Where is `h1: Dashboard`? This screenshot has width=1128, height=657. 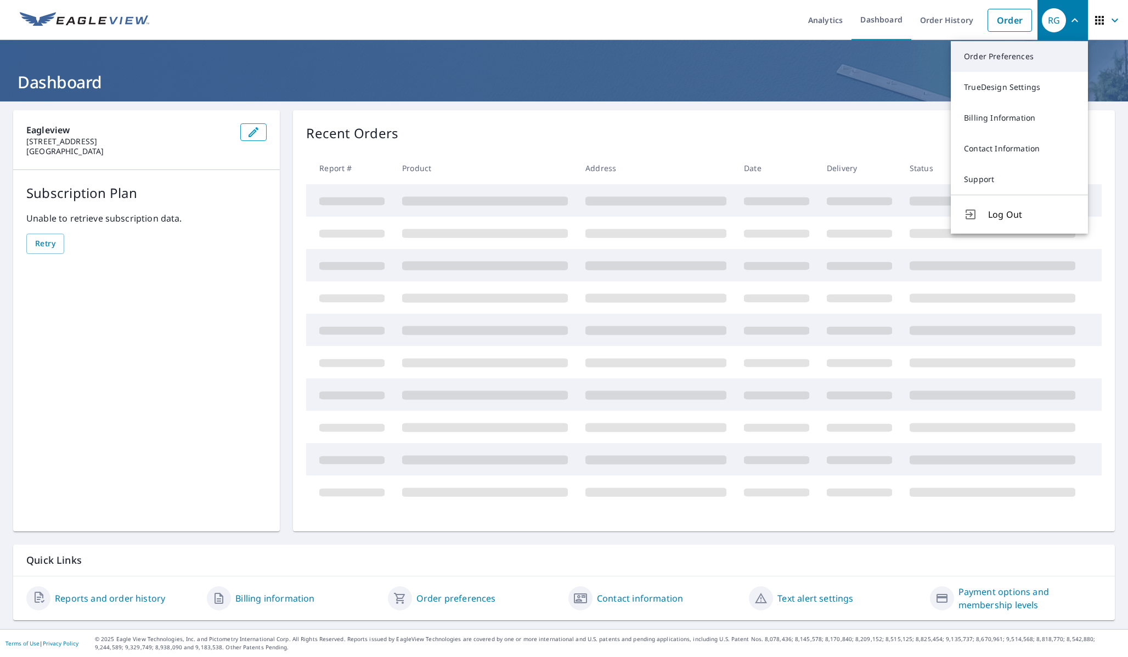 h1: Dashboard is located at coordinates (564, 82).